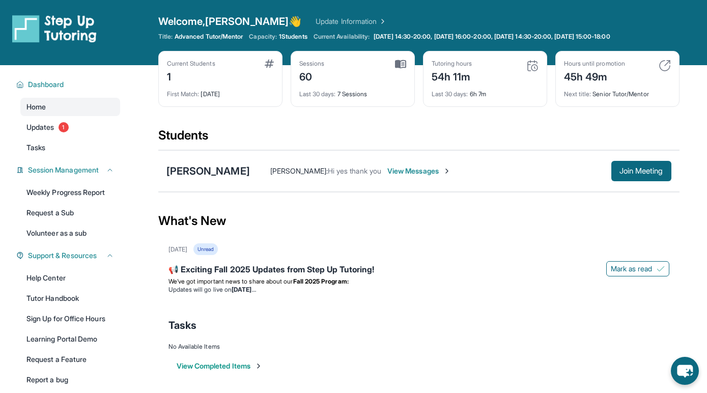 The image size is (707, 393). I want to click on div: 60, so click(312, 76).